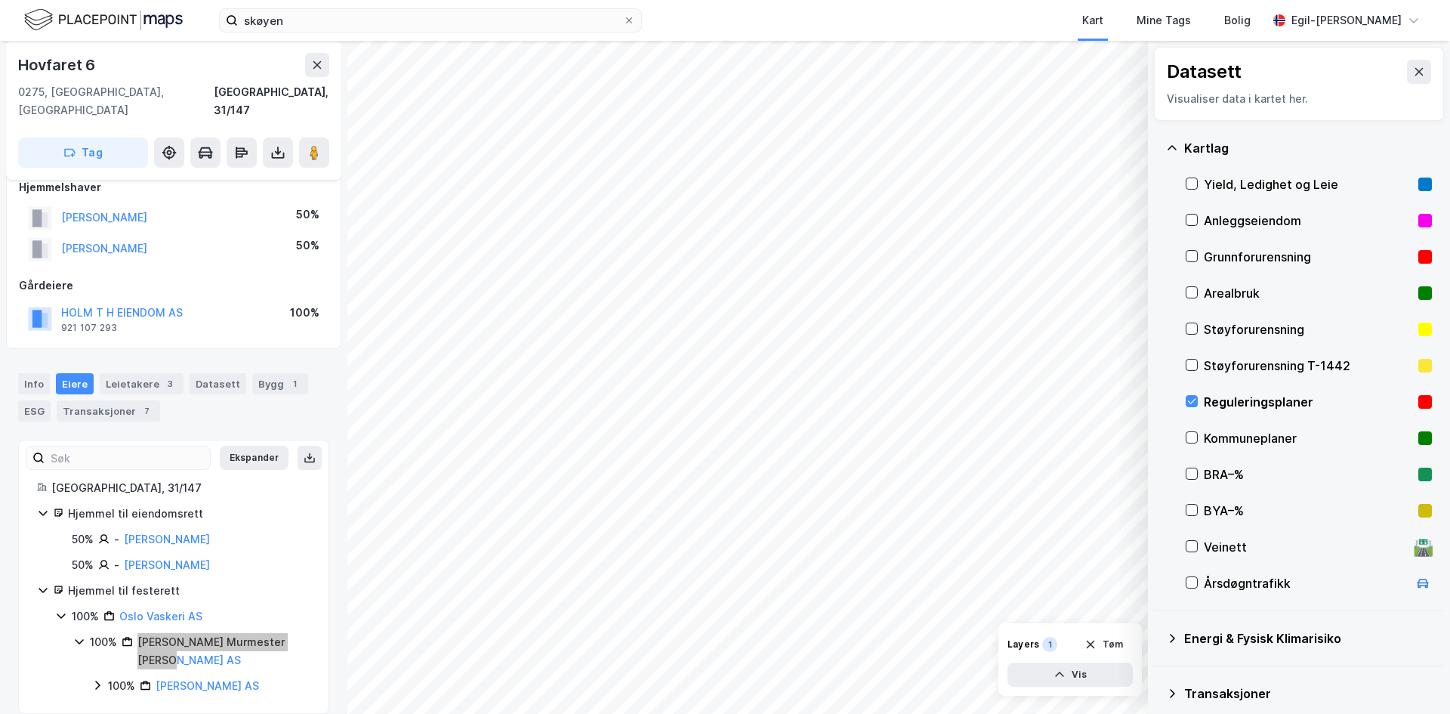 This screenshot has width=1450, height=714. What do you see at coordinates (161, 616) in the screenshot?
I see `a: Oslo Vaskeri AS` at bounding box center [161, 616].